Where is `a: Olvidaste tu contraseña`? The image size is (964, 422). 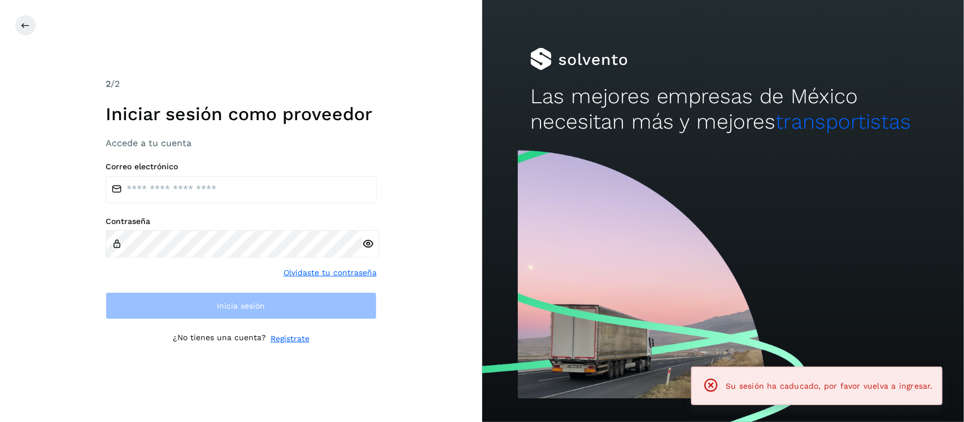
a: Olvidaste tu contraseña is located at coordinates (330, 273).